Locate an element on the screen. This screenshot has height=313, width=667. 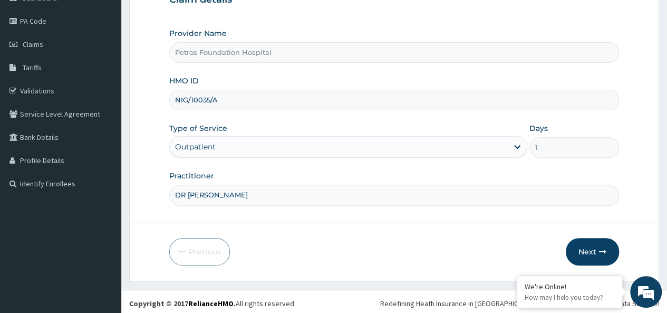
a: RelianceHMO is located at coordinates (211, 303).